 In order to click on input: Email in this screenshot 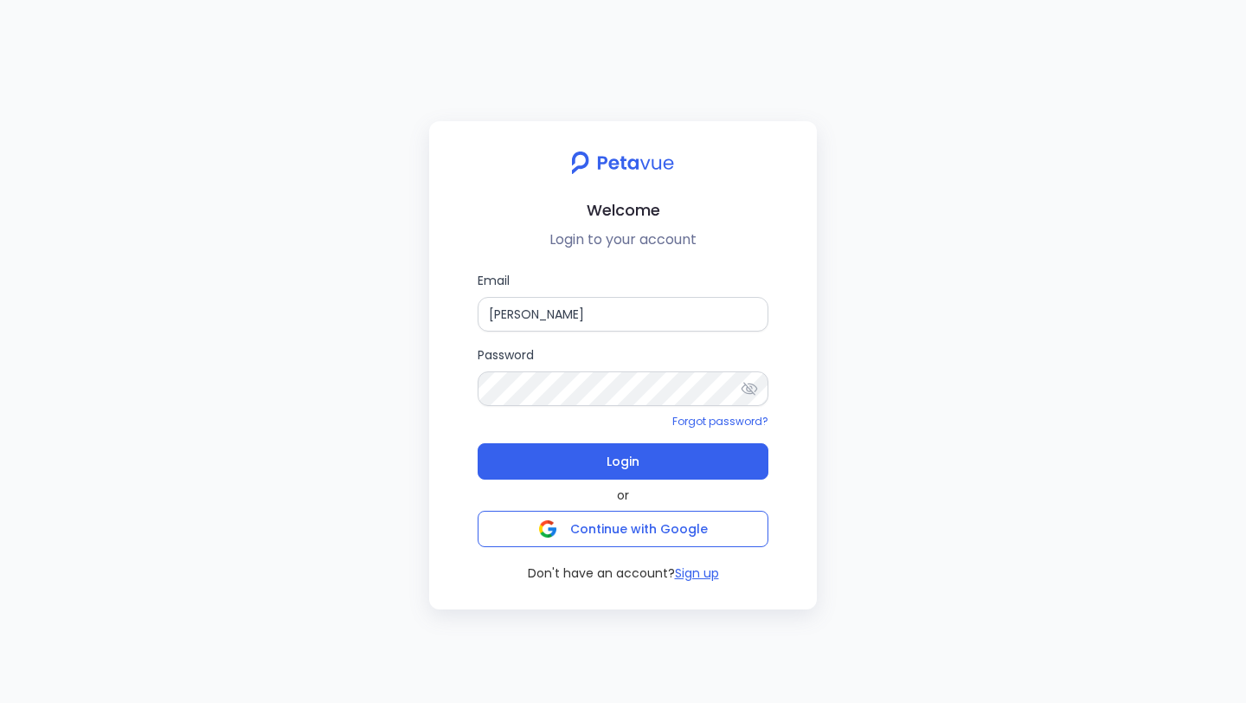, I will do `click(623, 314)`.